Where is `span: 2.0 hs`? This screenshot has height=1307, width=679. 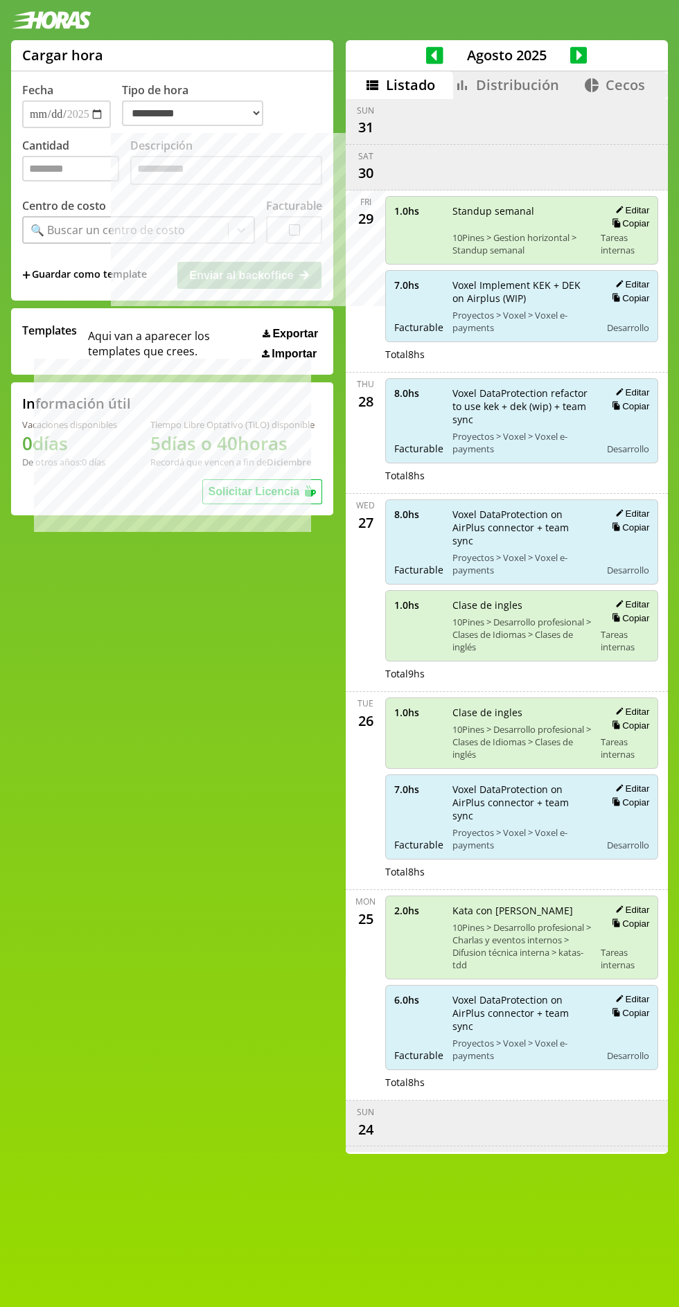
span: 2.0 hs is located at coordinates (418, 910).